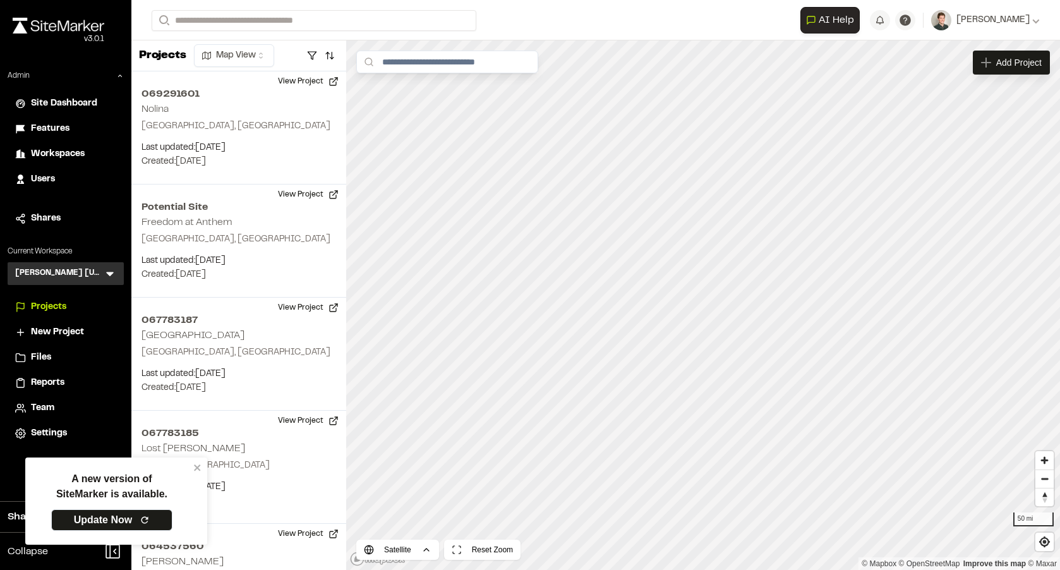 The width and height of the screenshot is (1060, 570). Describe the element at coordinates (1044, 497) in the screenshot. I see `span: Reset bearing to north` at that location.